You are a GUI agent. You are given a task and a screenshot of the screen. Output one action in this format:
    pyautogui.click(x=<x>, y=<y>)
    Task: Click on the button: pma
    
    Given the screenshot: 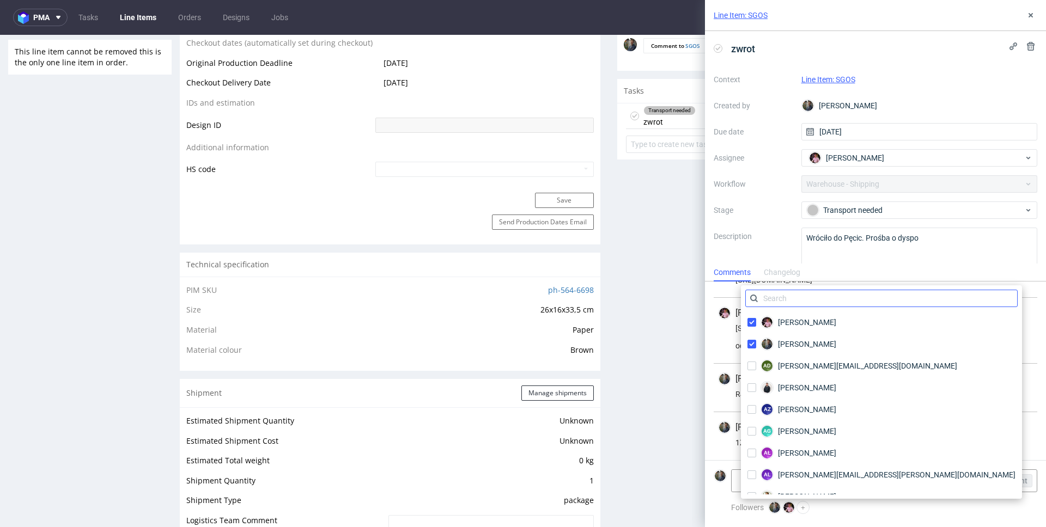 What is the action you would take?
    pyautogui.click(x=40, y=17)
    